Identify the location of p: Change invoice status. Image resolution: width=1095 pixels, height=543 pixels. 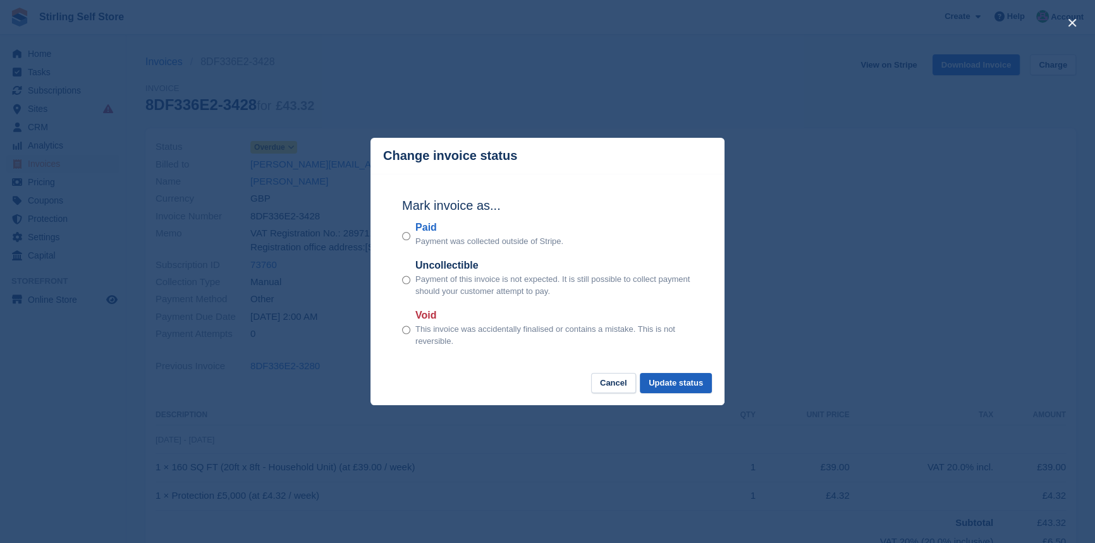
(450, 155).